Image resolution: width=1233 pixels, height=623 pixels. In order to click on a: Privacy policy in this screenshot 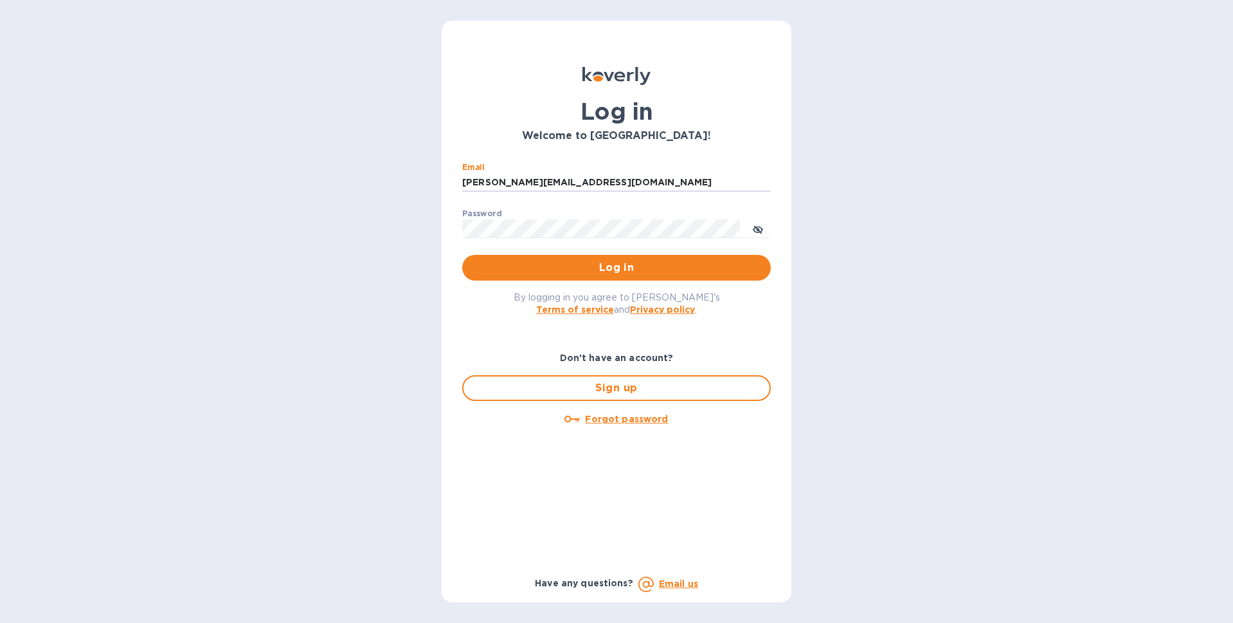, I will do `click(662, 309)`.